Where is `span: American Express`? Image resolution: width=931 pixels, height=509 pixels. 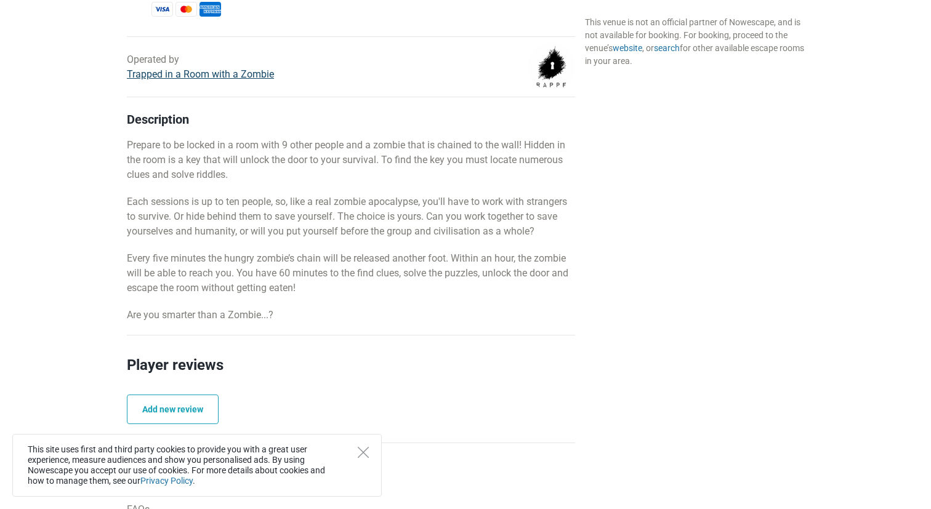
span: American Express is located at coordinates (210, 9).